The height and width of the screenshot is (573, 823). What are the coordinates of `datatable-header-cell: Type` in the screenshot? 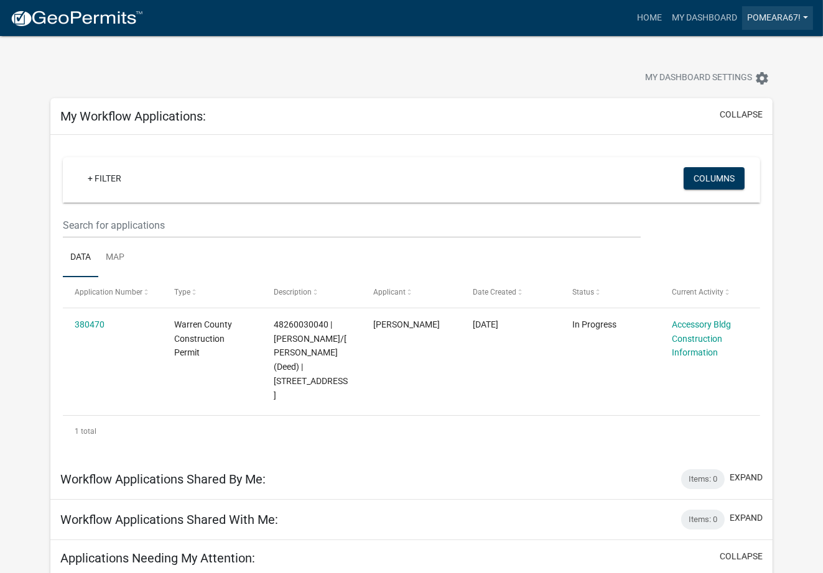 It's located at (212, 292).